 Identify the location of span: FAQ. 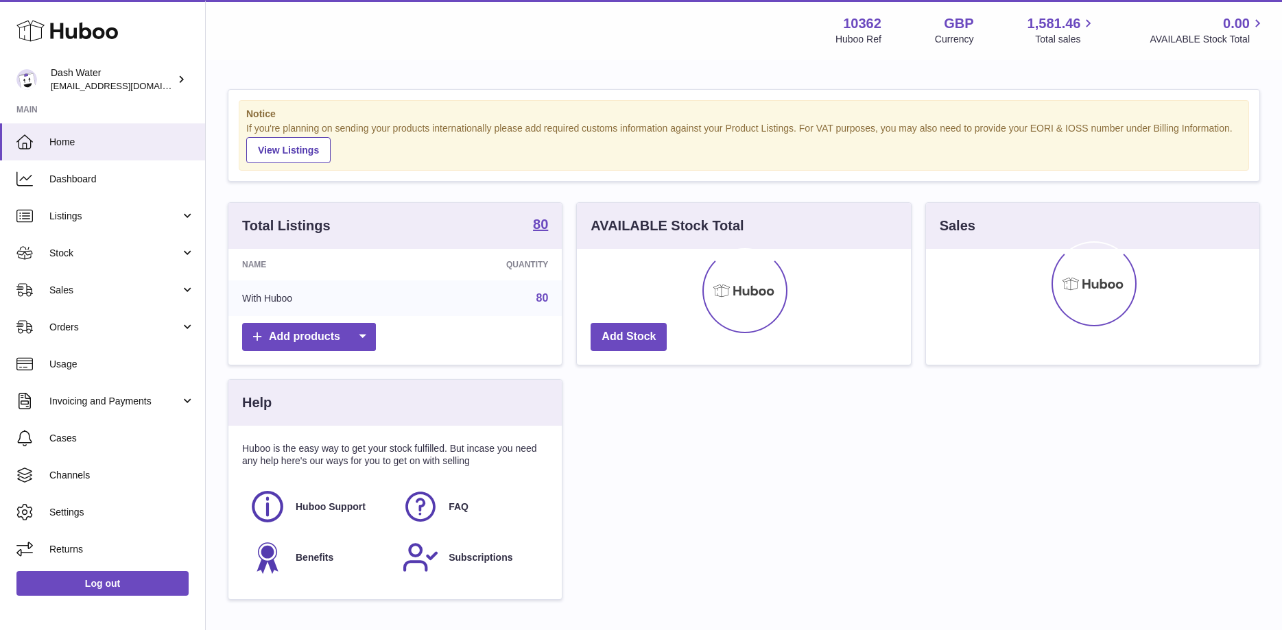
(458, 507).